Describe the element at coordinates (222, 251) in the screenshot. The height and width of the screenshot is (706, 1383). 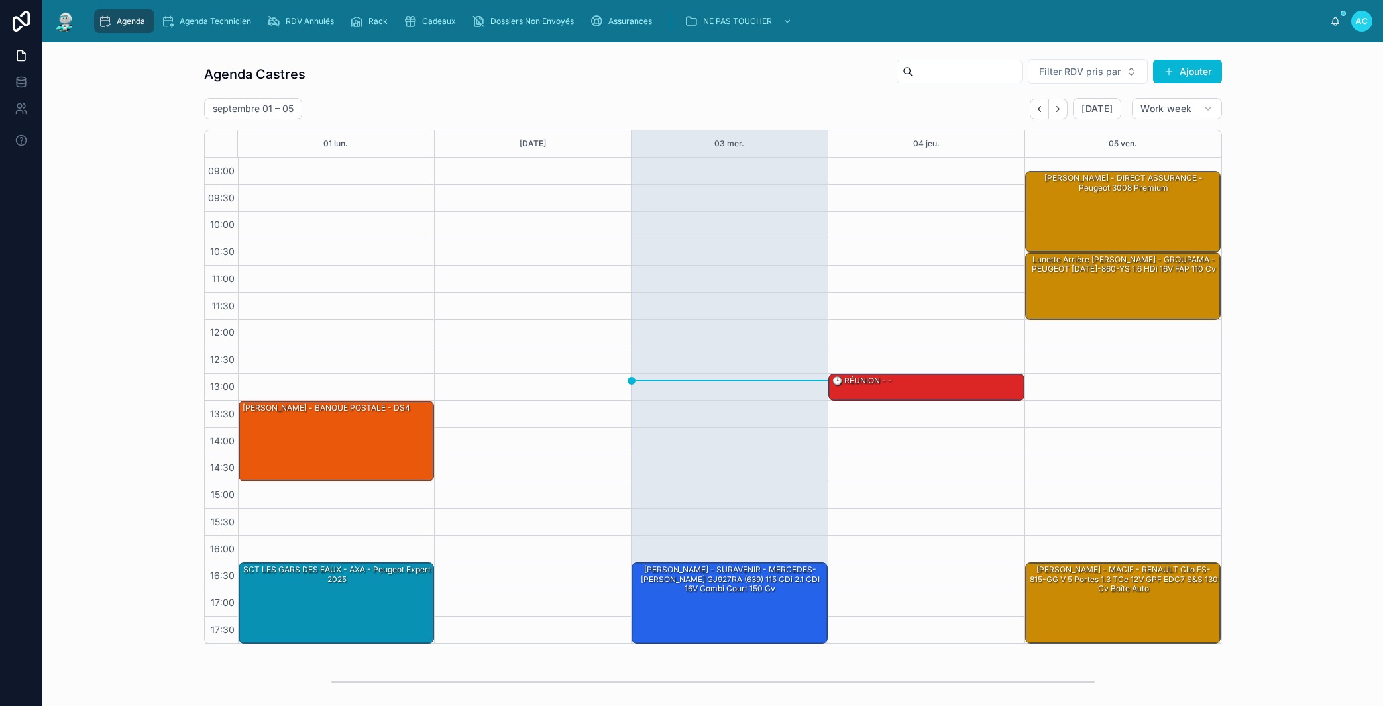
I see `span: 10:30` at that location.